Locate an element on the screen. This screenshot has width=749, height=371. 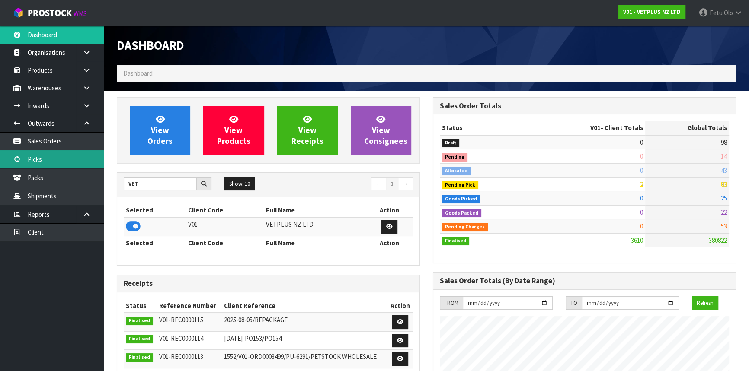
a: ViewOrders is located at coordinates (160, 131).